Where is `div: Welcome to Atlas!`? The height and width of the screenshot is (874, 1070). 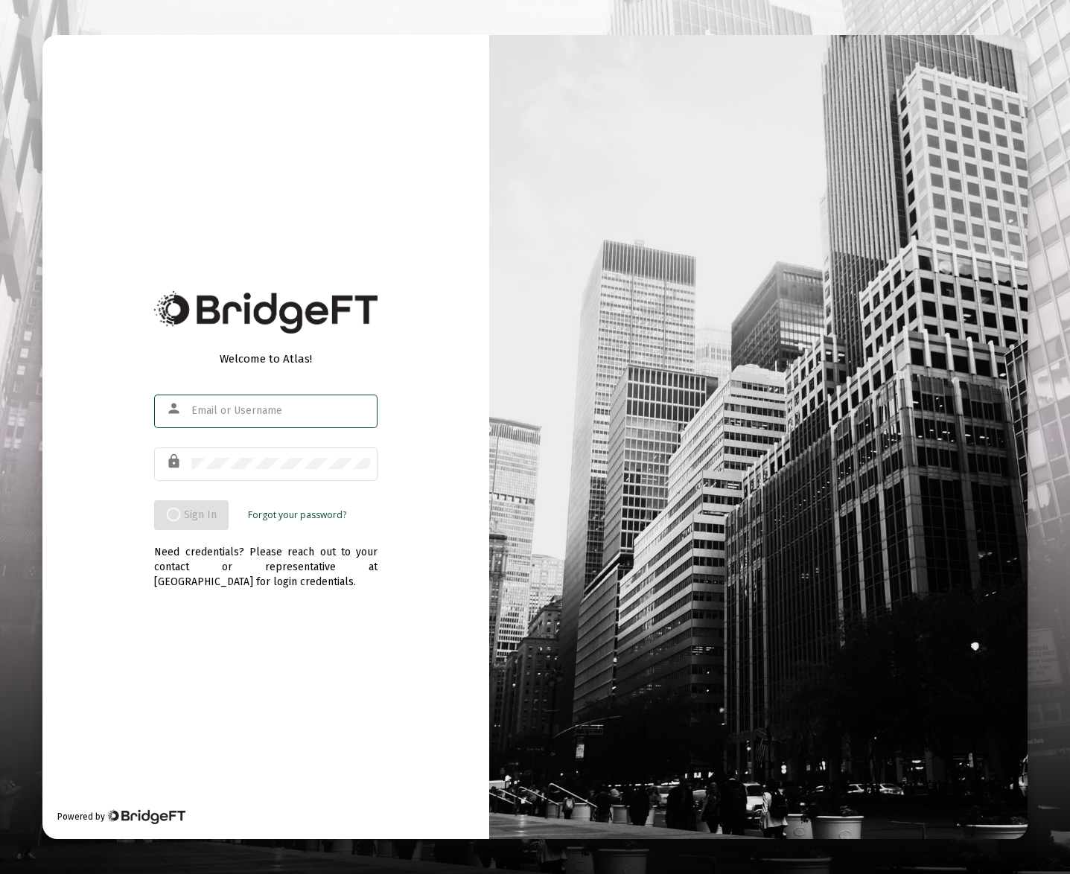 div: Welcome to Atlas! is located at coordinates (266, 359).